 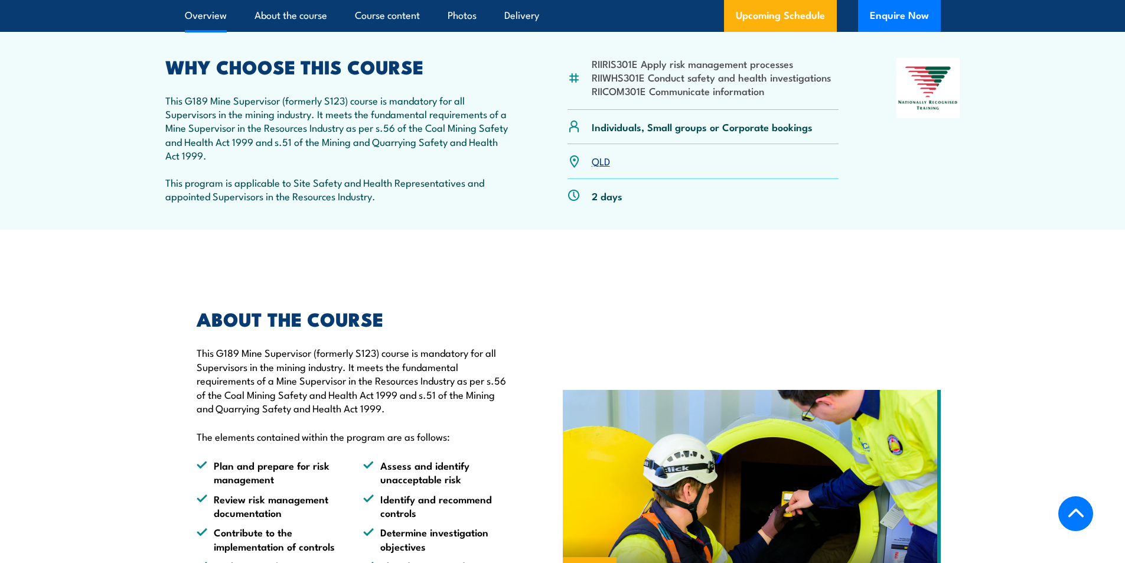 What do you see at coordinates (711, 90) in the screenshot?
I see `li: RIICOM301E Communicate information` at bounding box center [711, 90].